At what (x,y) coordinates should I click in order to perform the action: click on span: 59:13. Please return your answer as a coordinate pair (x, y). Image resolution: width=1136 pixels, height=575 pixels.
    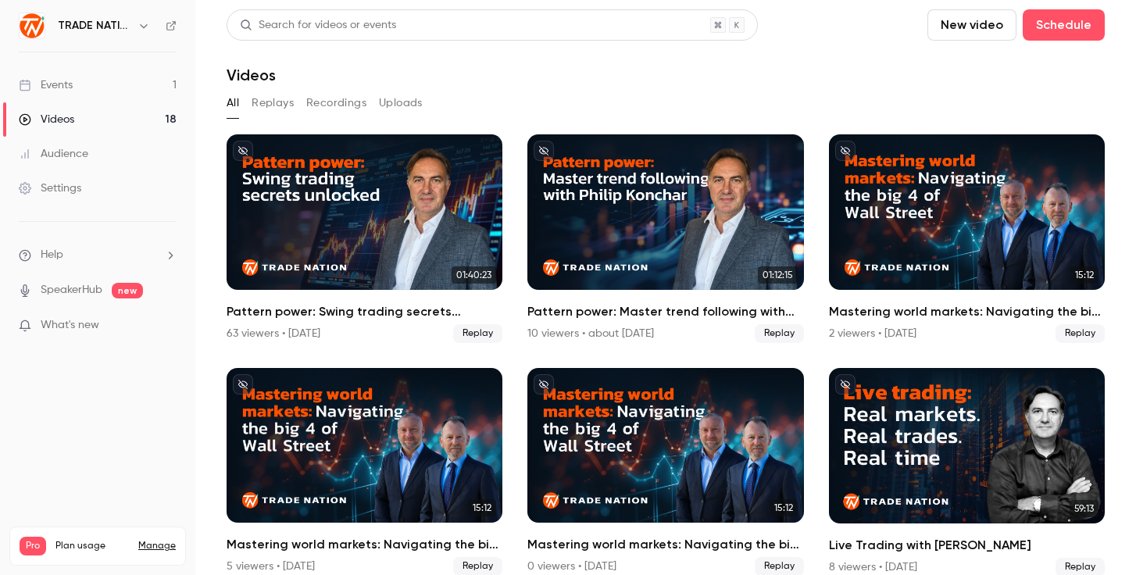
    Looking at the image, I should click on (1084, 509).